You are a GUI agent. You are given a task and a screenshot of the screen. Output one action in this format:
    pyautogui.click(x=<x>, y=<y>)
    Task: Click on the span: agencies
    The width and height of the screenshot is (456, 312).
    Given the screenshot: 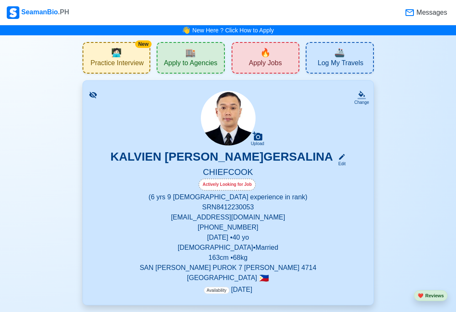 What is the action you would take?
    pyautogui.click(x=190, y=53)
    